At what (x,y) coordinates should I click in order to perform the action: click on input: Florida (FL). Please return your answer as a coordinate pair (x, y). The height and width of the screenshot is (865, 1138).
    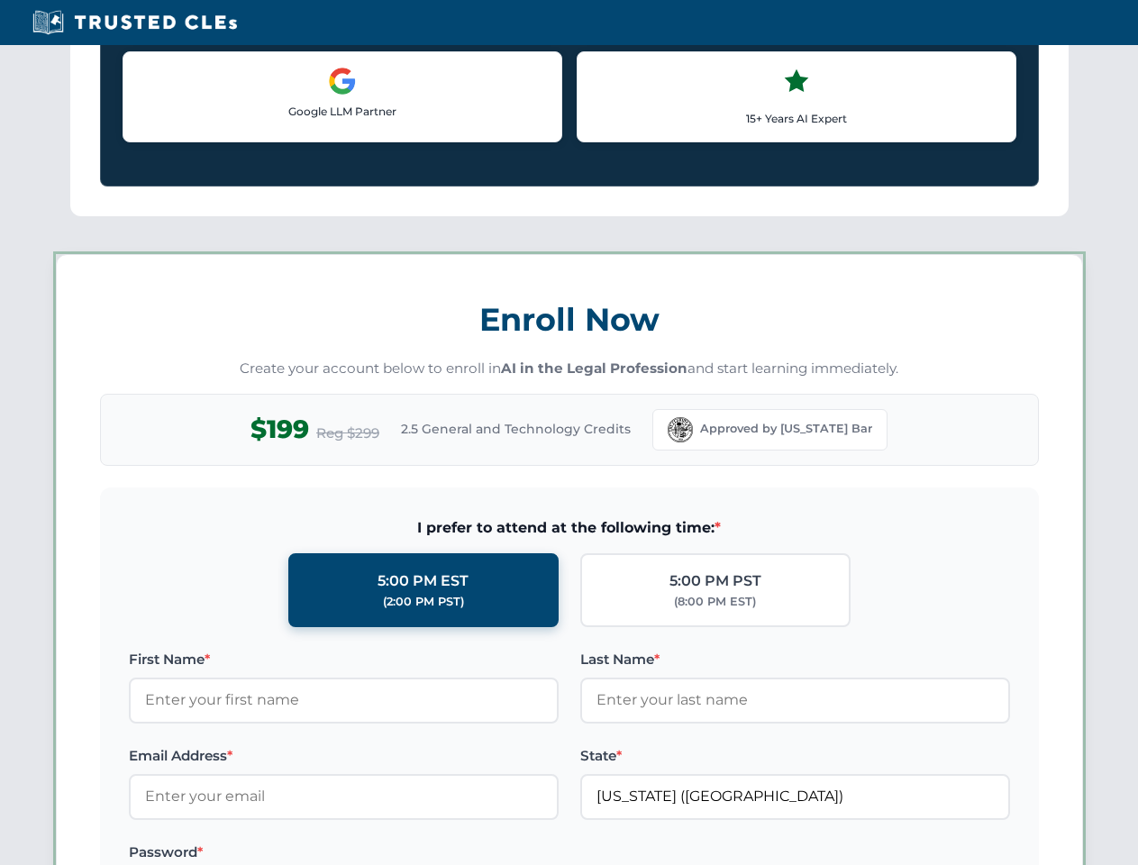
    Looking at the image, I should click on (795, 797).